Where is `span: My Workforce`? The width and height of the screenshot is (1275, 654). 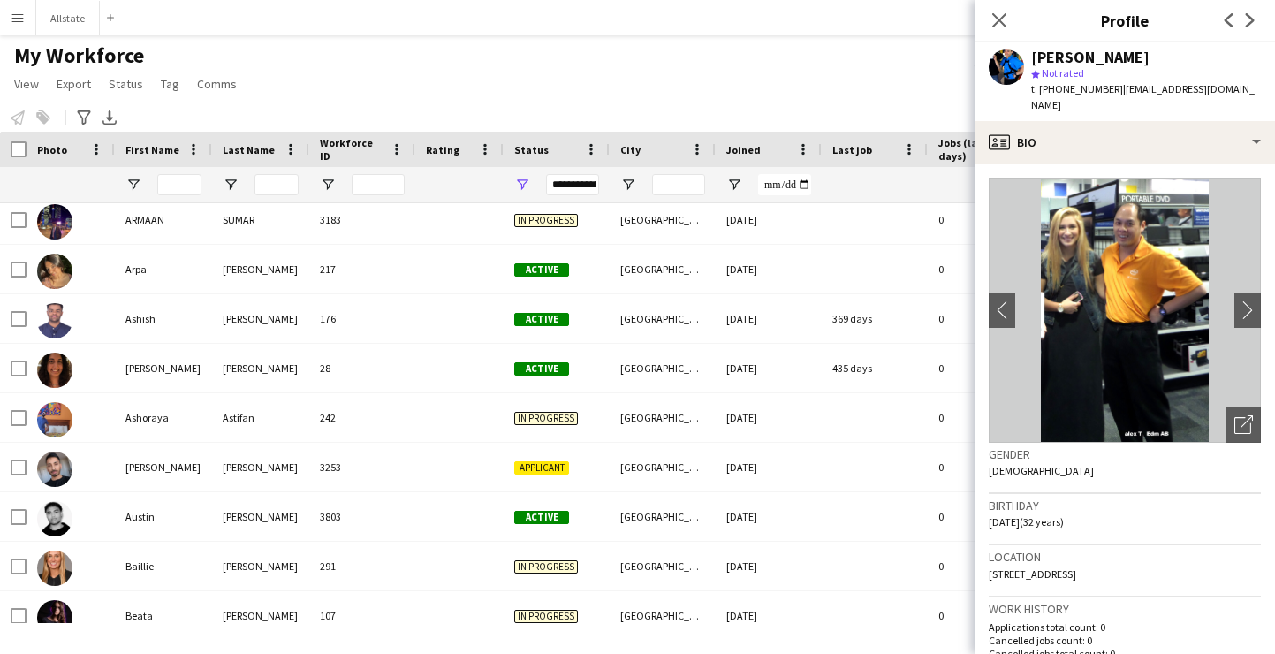
span: My Workforce is located at coordinates (79, 56).